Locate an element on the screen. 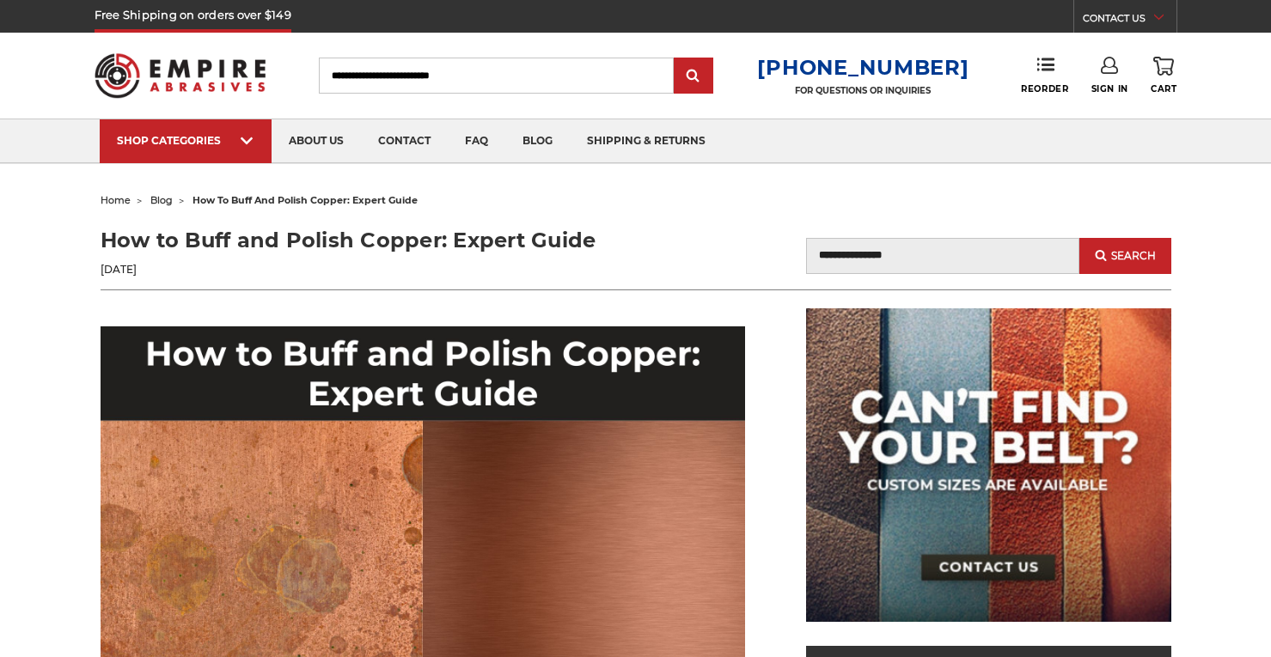 This screenshot has height=657, width=1271. img: promo banner for custom belts. is located at coordinates (988, 465).